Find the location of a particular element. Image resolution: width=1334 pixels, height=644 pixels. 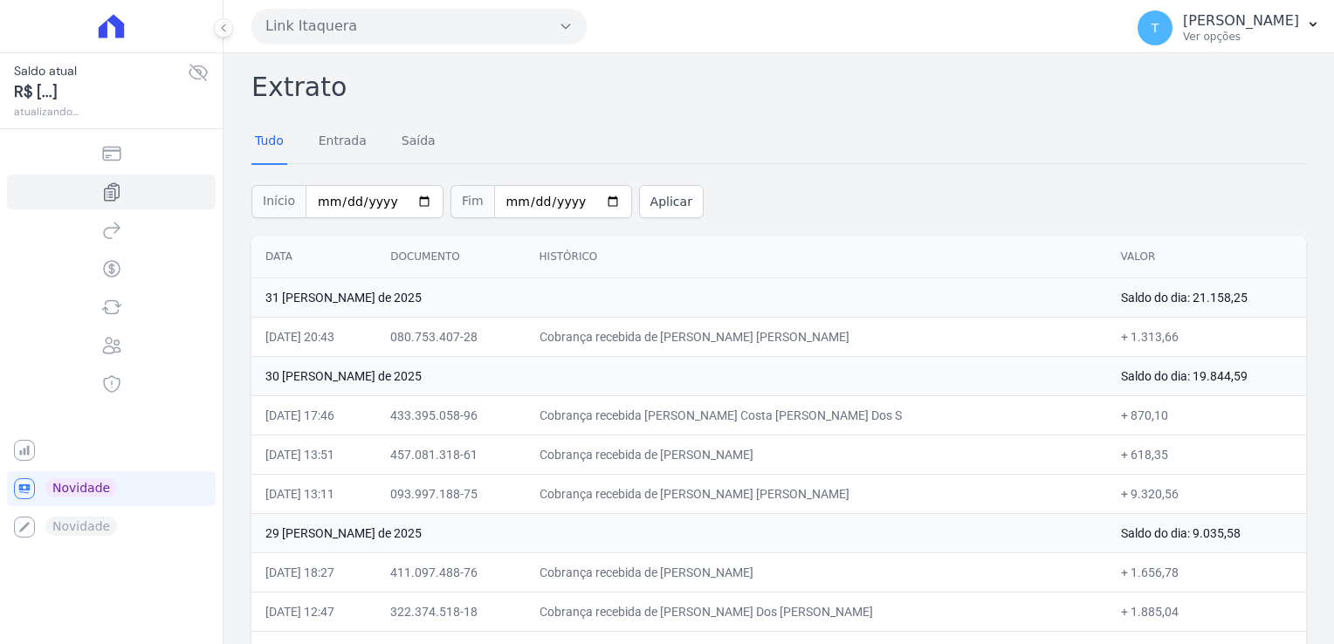

td: + 1.313,66 is located at coordinates (1206, 336).